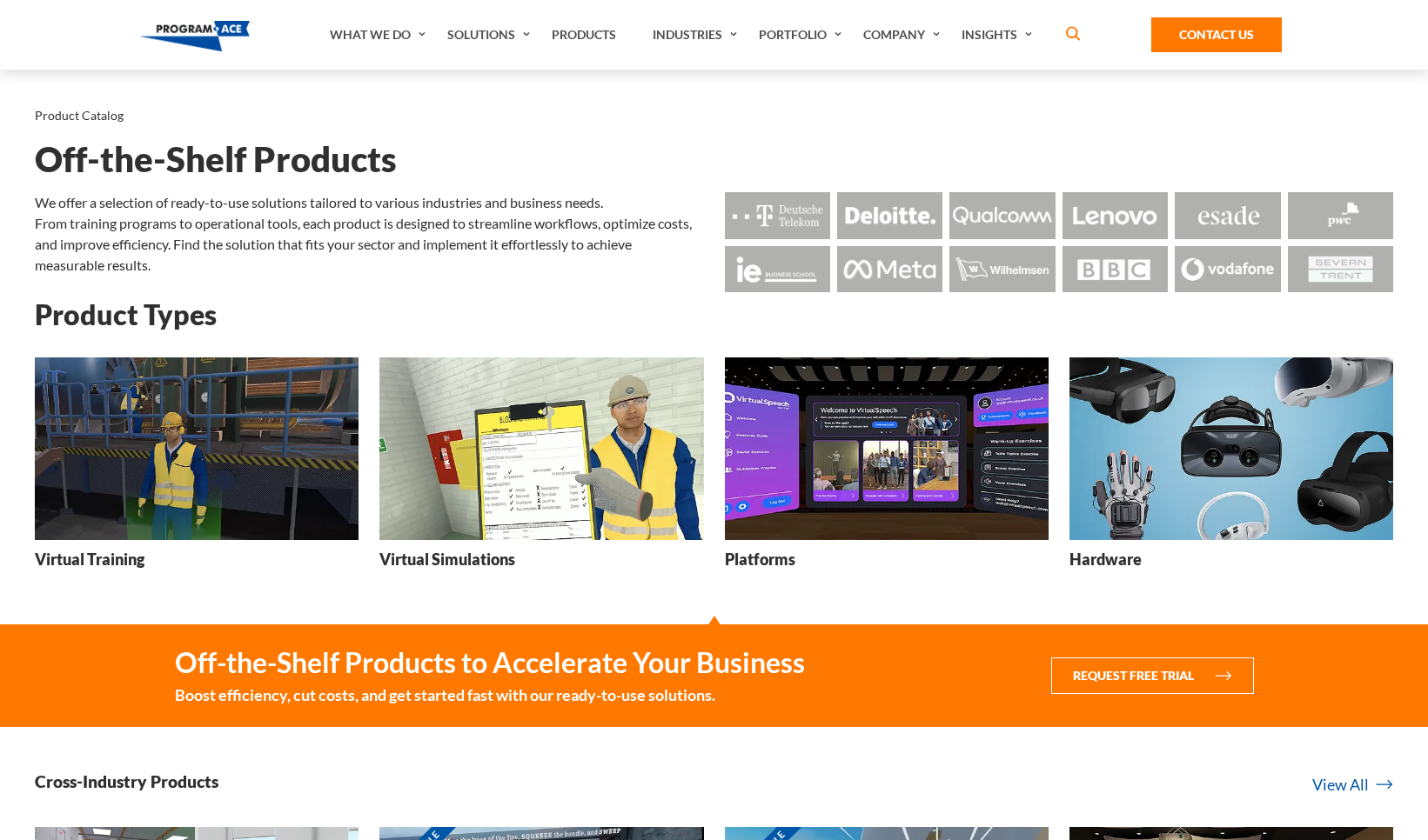 The height and width of the screenshot is (840, 1428). I want to click on img: Platforms, so click(886, 448).